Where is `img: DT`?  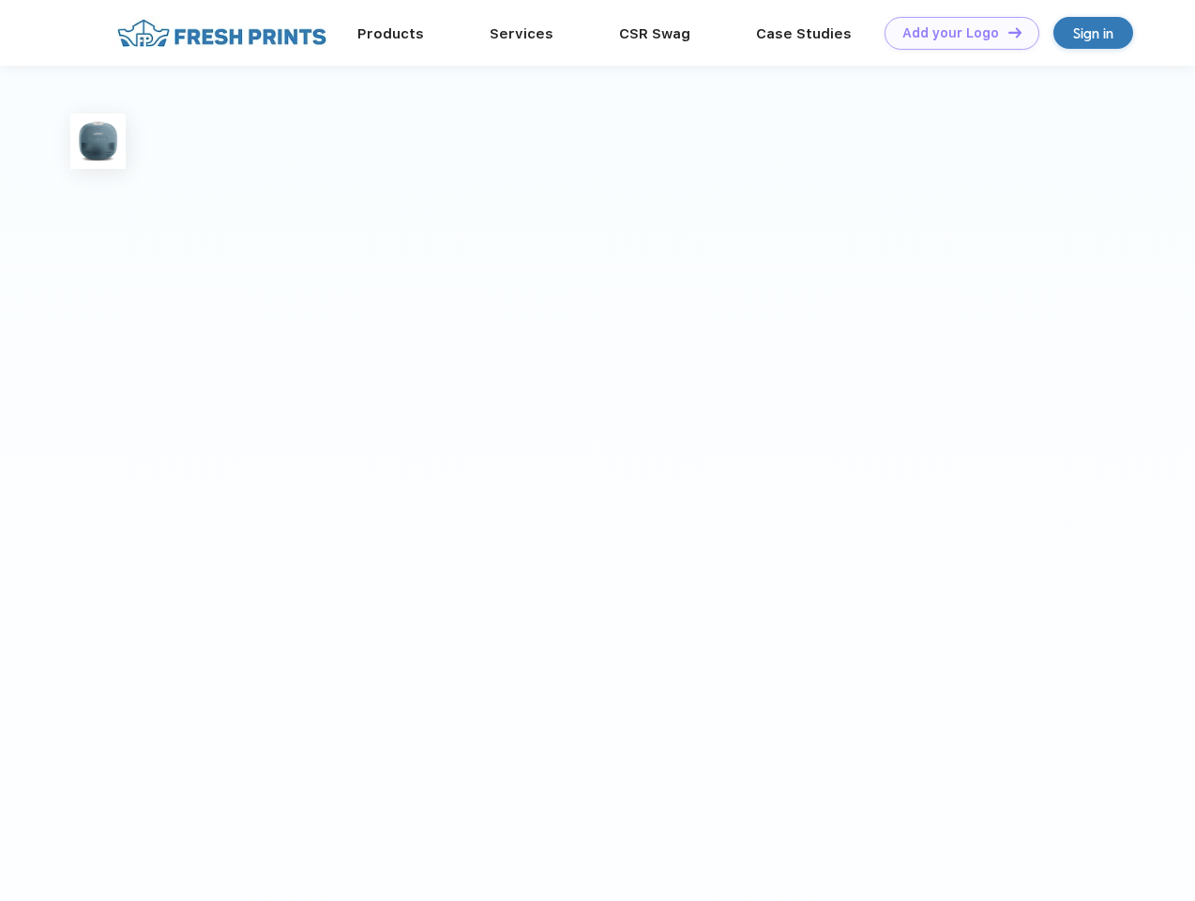
img: DT is located at coordinates (1015, 32).